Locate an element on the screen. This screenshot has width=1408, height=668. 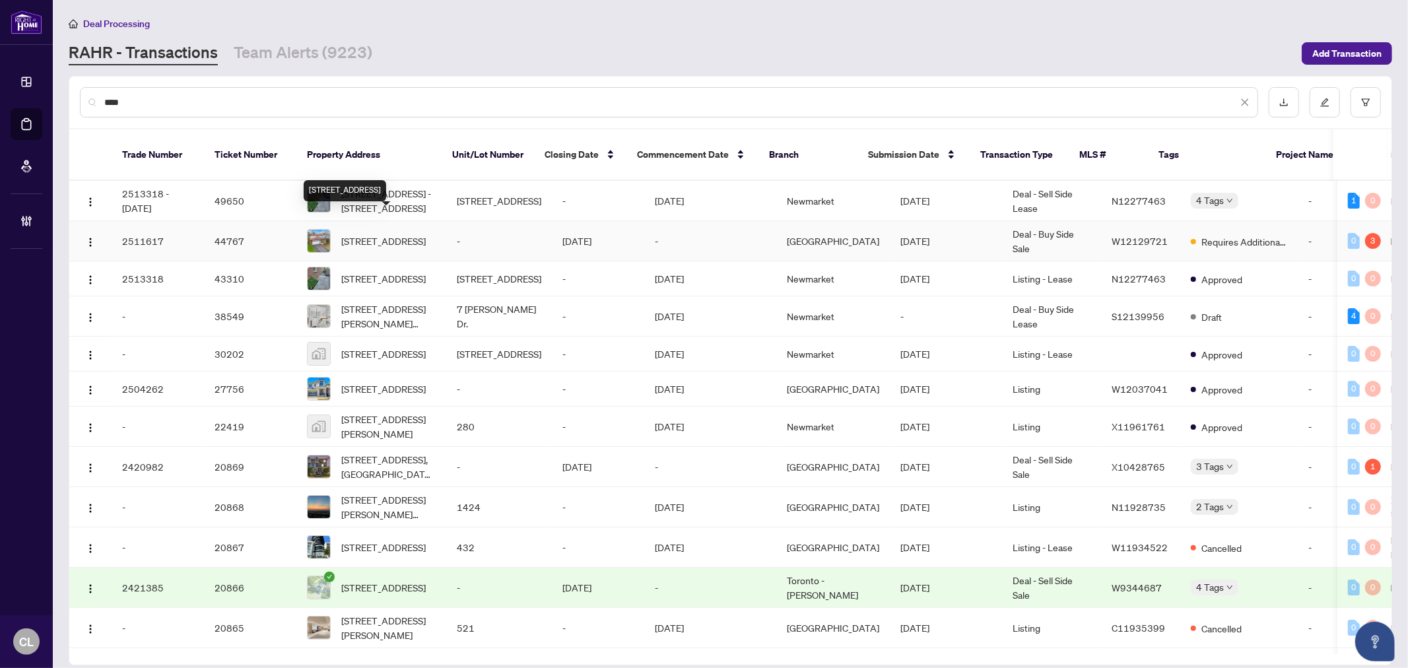
span: N12277463 is located at coordinates (1139, 279).